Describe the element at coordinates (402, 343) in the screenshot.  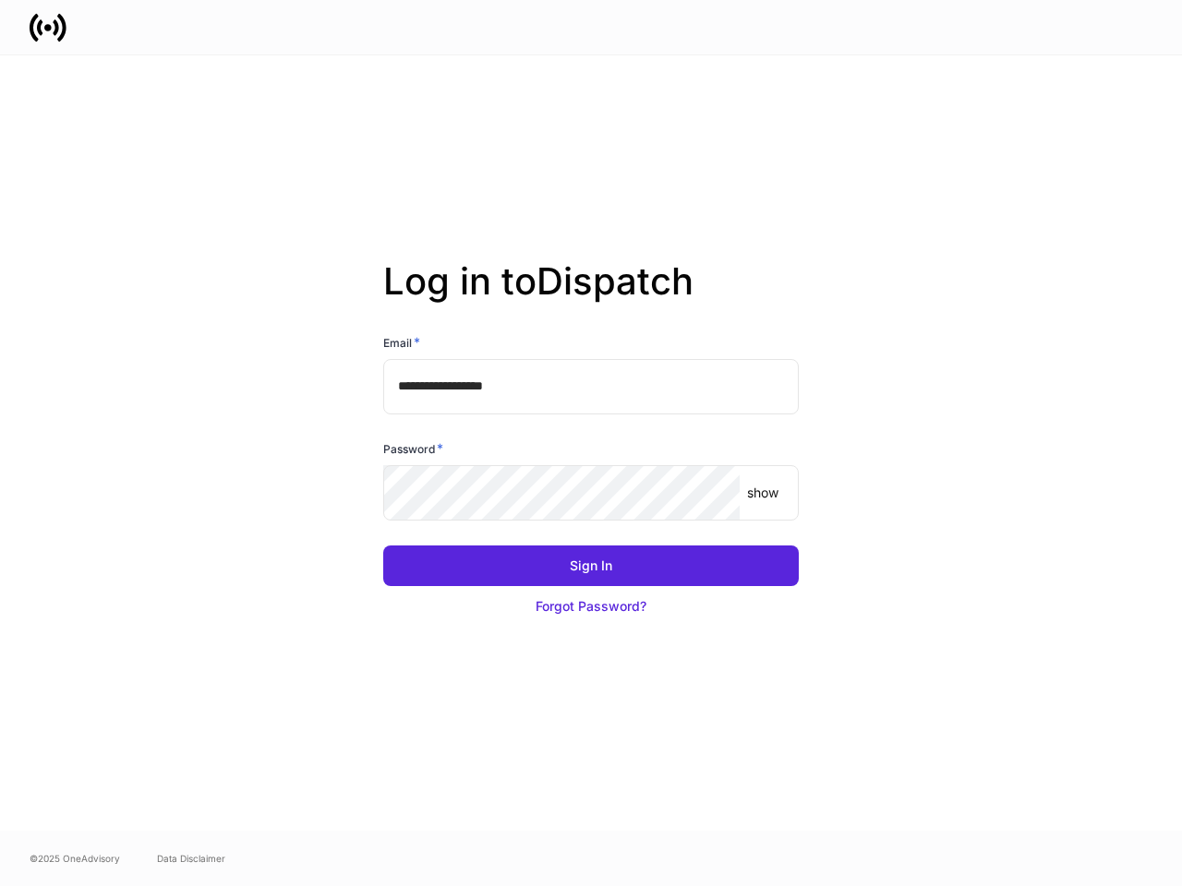
I see `h6: Email` at that location.